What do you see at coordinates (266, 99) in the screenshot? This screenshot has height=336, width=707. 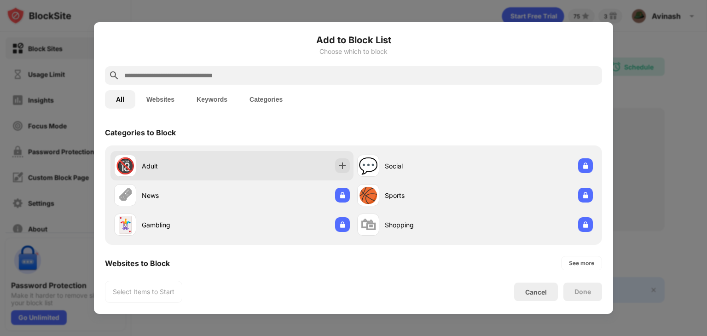 I see `button: Categories` at bounding box center [266, 99].